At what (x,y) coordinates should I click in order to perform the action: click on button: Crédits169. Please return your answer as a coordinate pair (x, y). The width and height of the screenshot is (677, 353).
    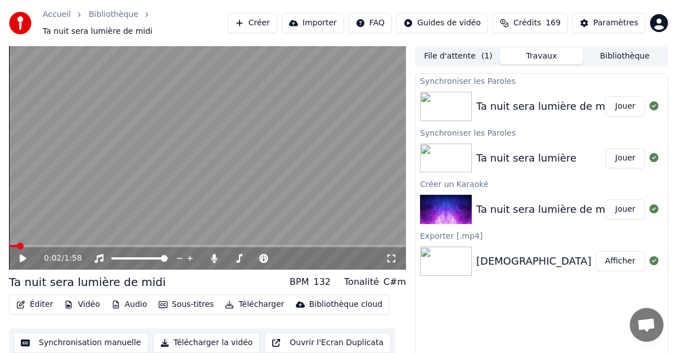
    Looking at the image, I should click on (530, 23).